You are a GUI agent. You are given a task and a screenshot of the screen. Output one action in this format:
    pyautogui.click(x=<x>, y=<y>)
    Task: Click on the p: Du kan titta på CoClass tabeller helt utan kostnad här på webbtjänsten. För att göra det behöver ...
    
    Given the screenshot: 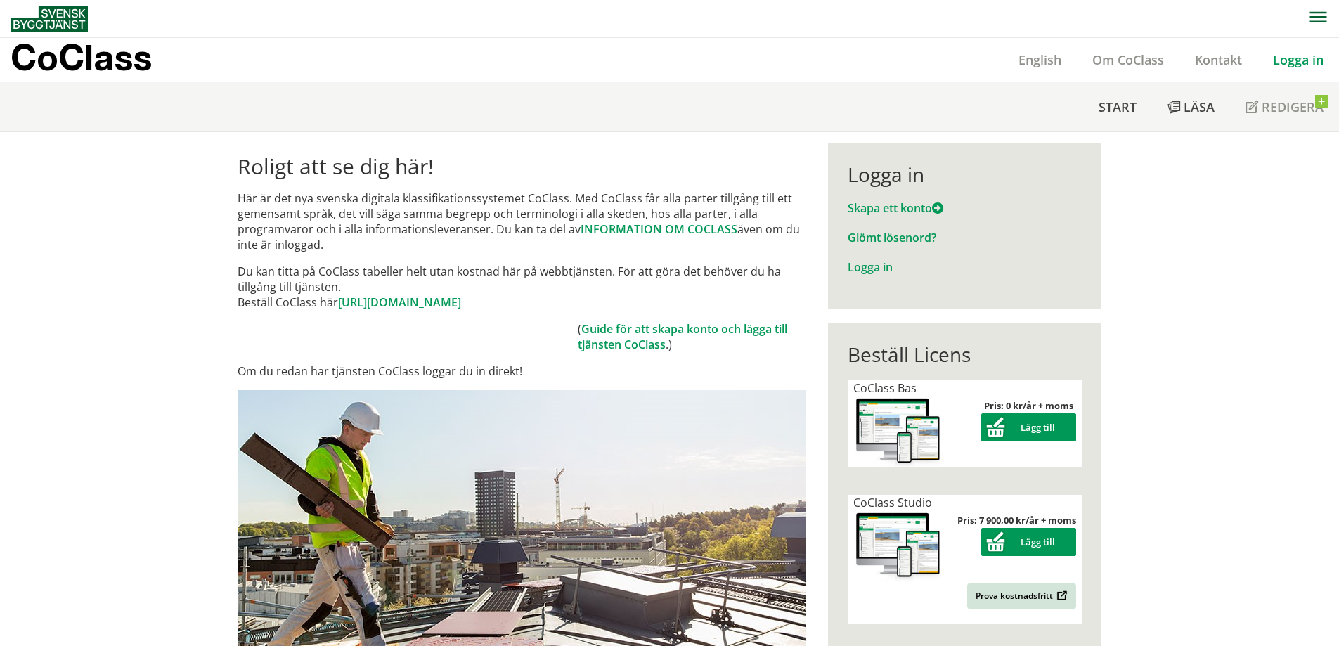 What is the action you would take?
    pyautogui.click(x=522, y=287)
    